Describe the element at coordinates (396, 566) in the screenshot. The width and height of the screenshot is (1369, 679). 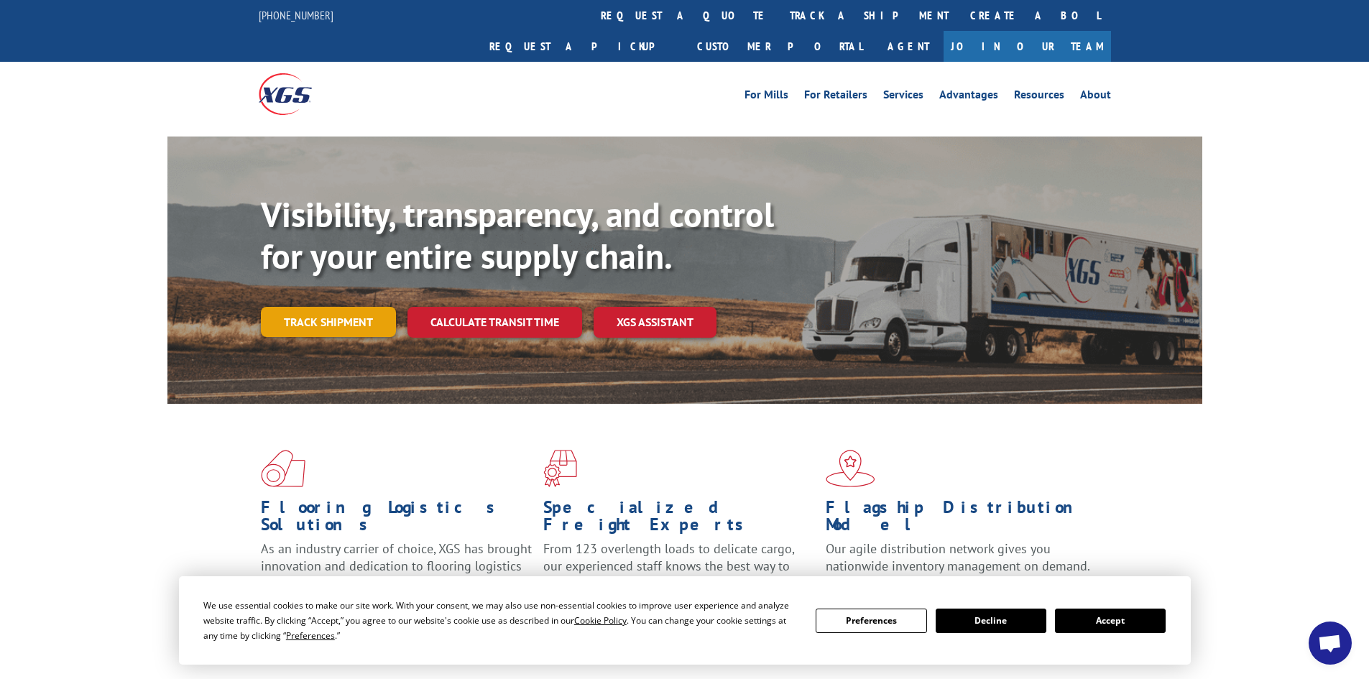
I see `span: As an industry carrier of choice, XGS has brought innovation and dedication to flooring logistics...` at that location.